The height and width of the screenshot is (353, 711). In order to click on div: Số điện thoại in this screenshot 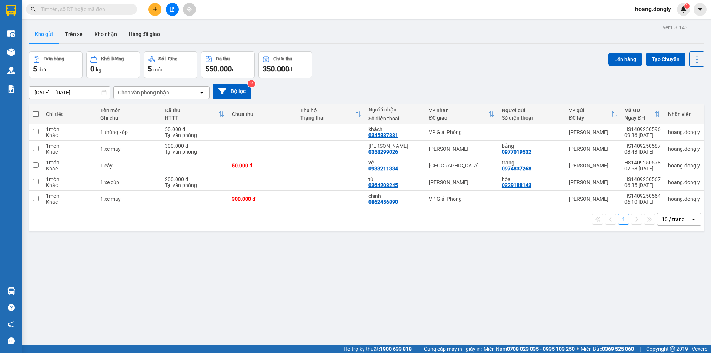, I will do `click(395, 119)`.